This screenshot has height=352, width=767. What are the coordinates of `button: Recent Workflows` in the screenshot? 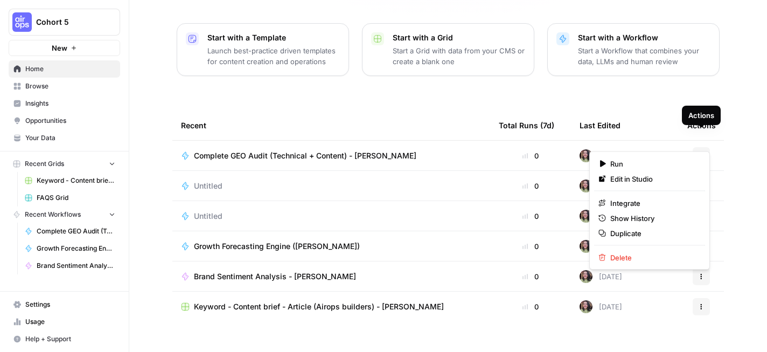 It's located at (64, 214).